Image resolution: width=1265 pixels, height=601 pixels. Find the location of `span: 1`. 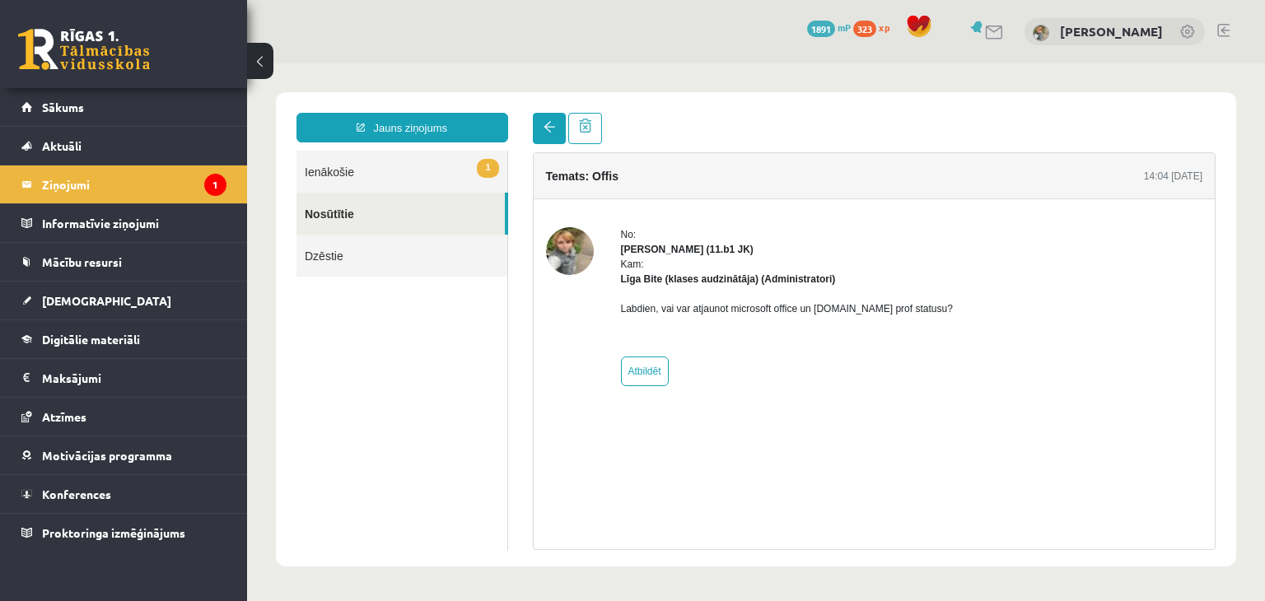

span: 1 is located at coordinates (240, 105).